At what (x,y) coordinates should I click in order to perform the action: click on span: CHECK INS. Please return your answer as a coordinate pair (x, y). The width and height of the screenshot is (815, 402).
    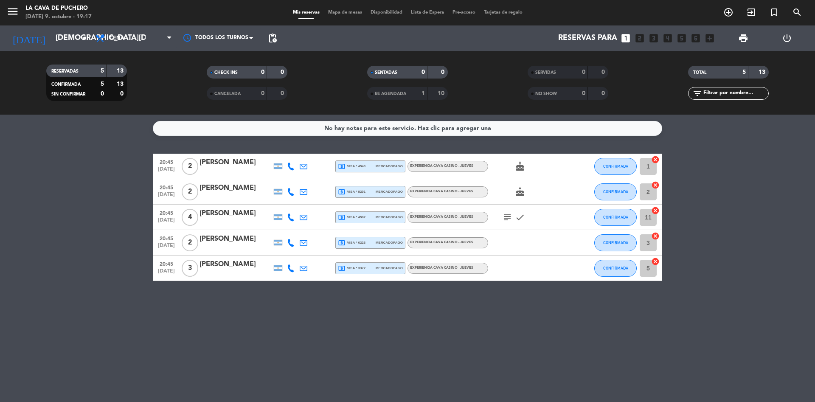
    Looking at the image, I should click on (226, 73).